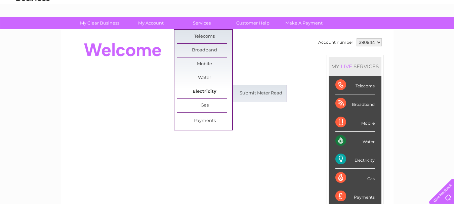  I want to click on a: Electricity, so click(204, 92).